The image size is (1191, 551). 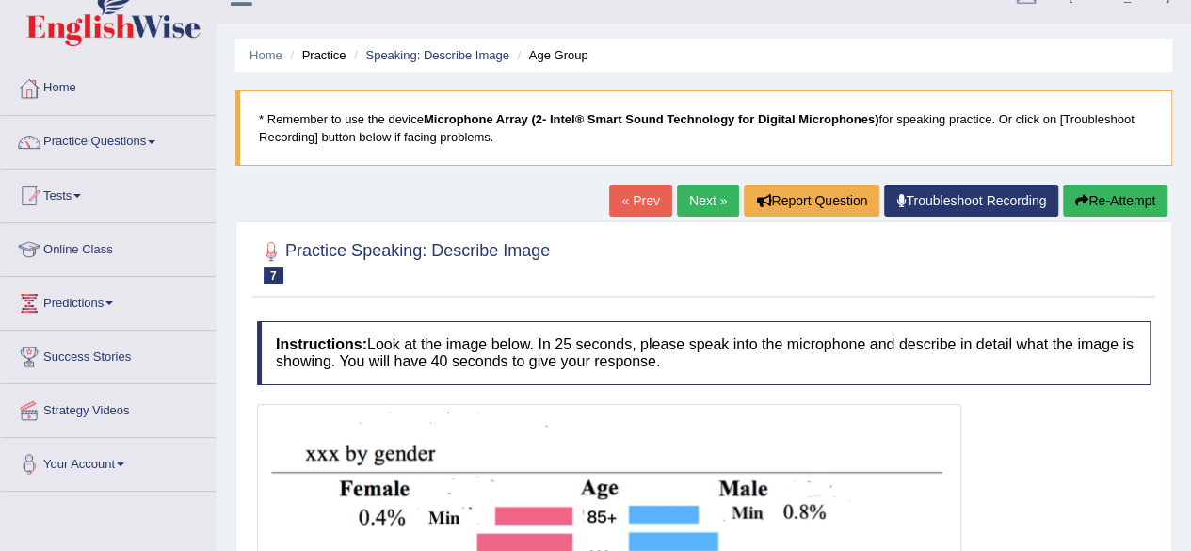 What do you see at coordinates (1115, 201) in the screenshot?
I see `button: Re-Attempt` at bounding box center [1115, 201].